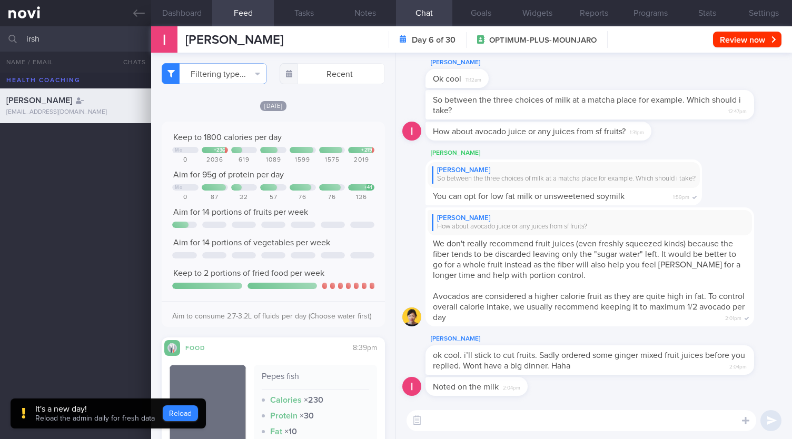 This screenshot has width=792, height=439. I want to click on span: Avocados are considered a higher calorie fruit as they are quite high in fat. To control overall ..., so click(589, 307).